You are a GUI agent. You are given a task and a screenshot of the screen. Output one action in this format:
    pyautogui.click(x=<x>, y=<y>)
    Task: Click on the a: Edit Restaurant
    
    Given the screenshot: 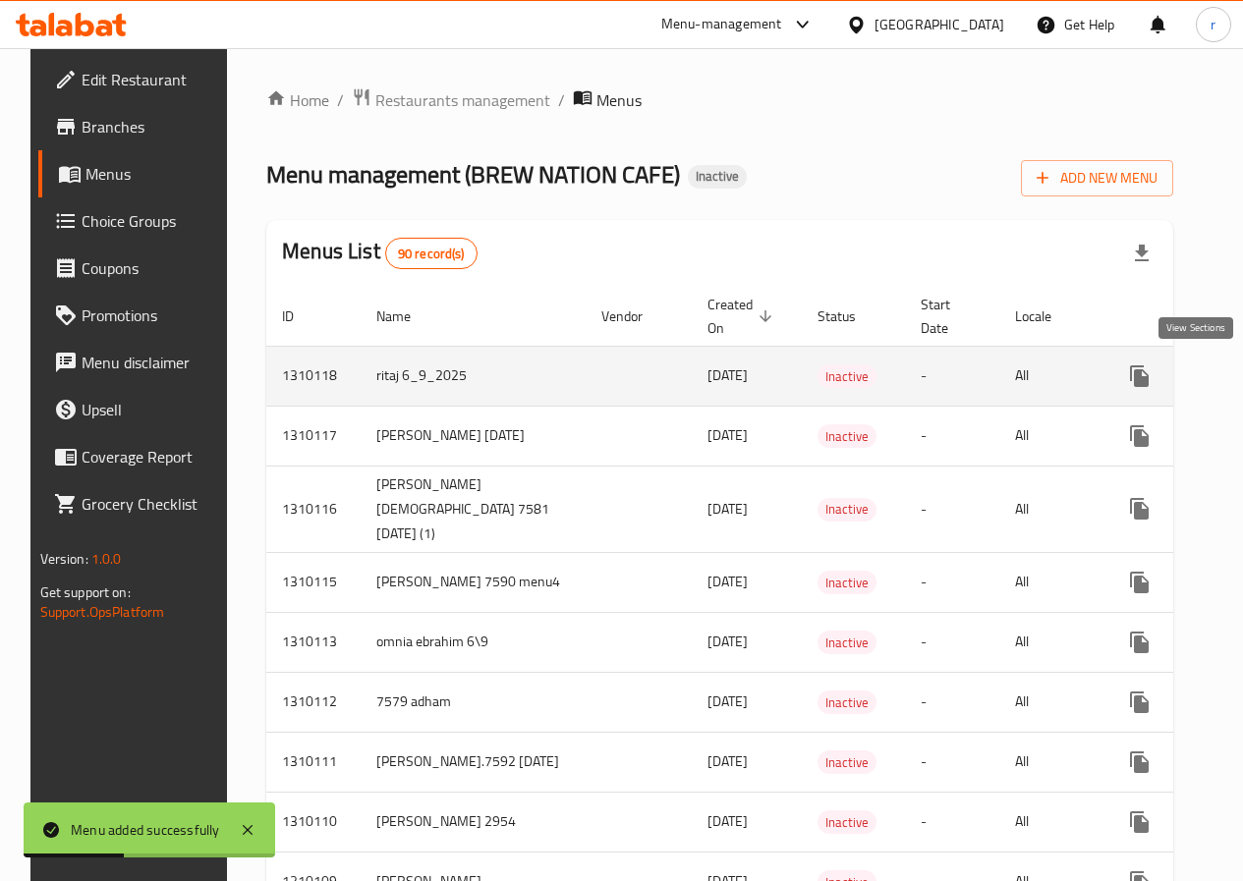 What is the action you would take?
    pyautogui.click(x=138, y=80)
    